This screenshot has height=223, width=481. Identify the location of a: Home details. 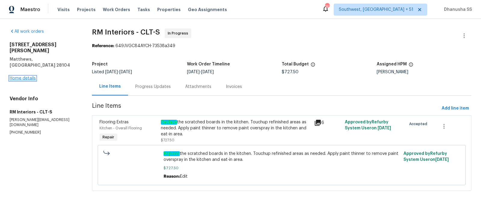
(23, 78).